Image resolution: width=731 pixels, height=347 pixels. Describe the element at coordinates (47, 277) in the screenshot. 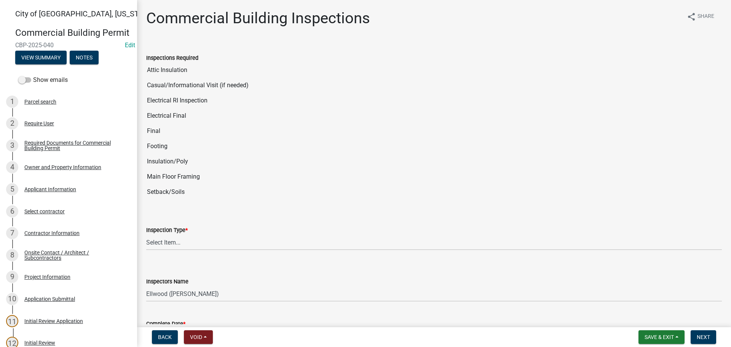

I see `div: Project Information` at that location.